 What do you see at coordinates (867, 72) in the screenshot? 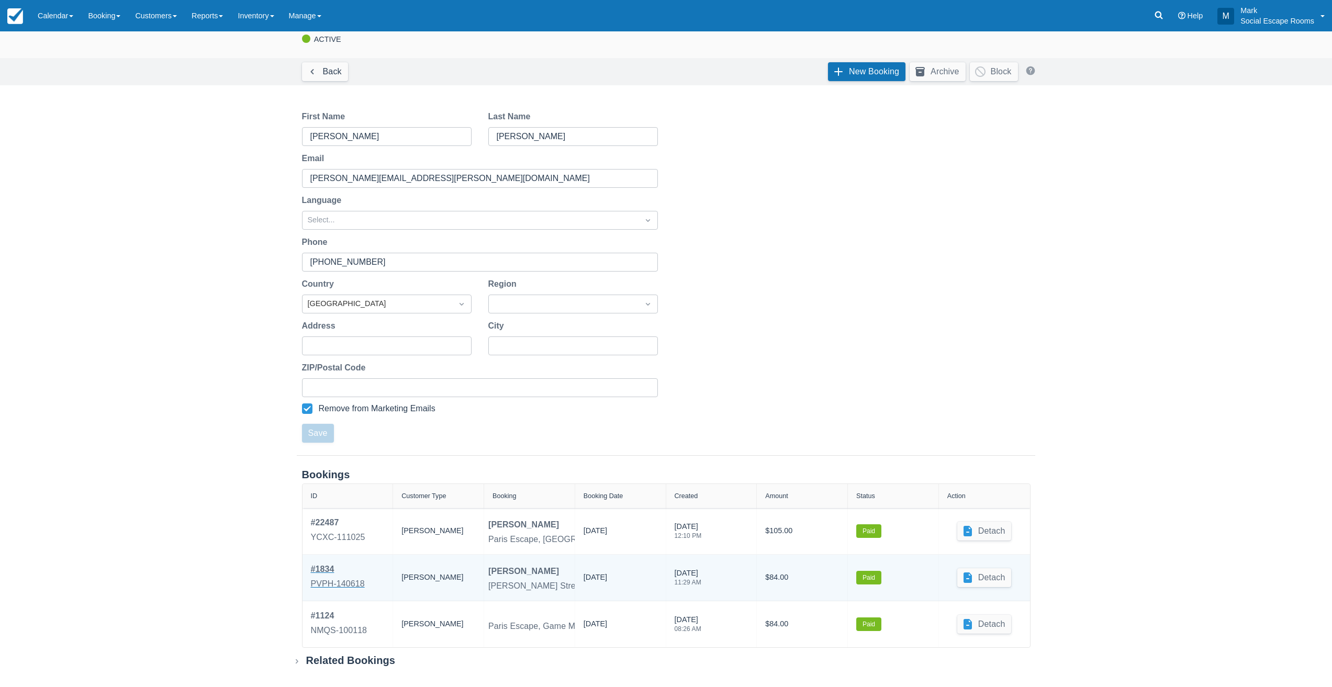
I see `a: New Booking` at bounding box center [867, 72].